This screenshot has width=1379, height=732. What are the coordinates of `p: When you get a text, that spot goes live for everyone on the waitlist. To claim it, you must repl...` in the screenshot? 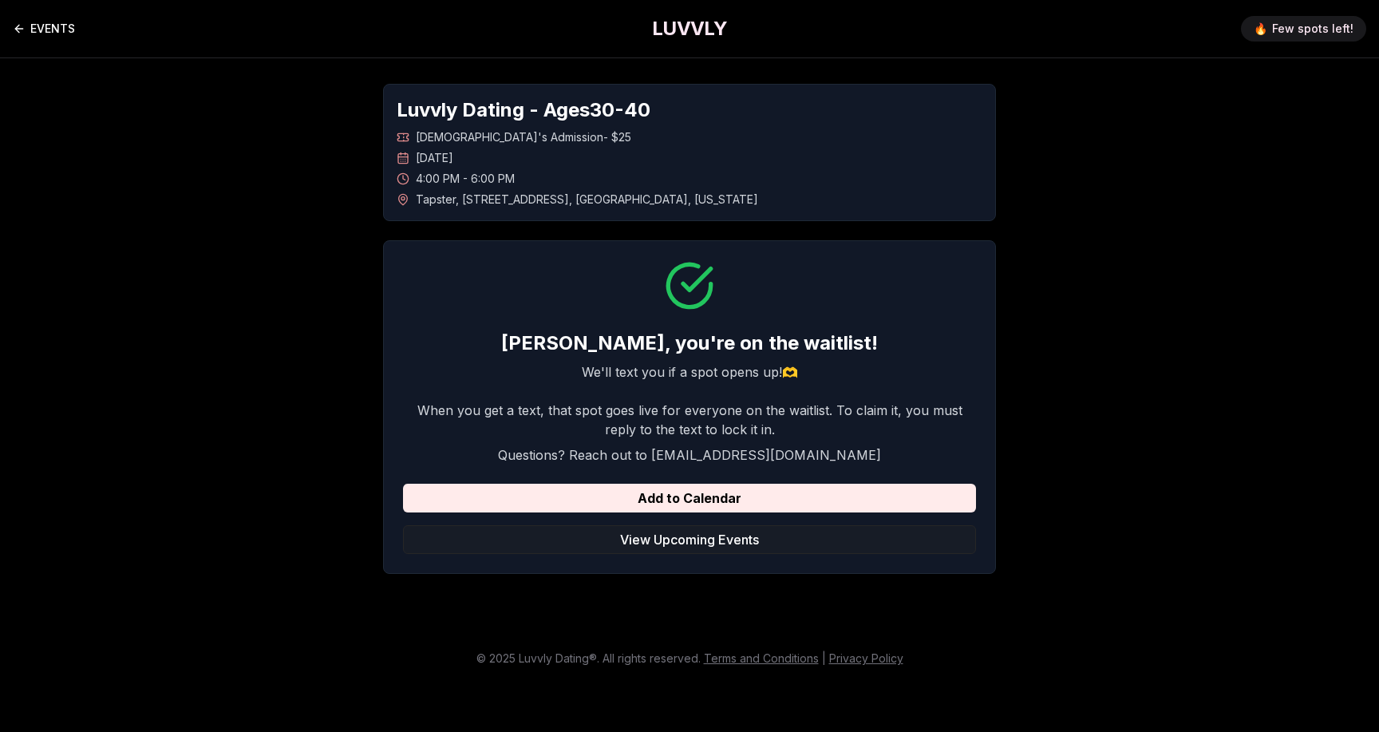 It's located at (690, 420).